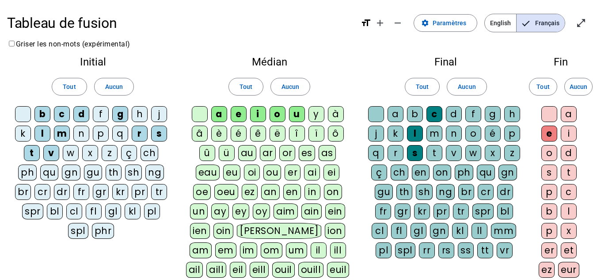  What do you see at coordinates (287, 153) in the screenshot?
I see `div: or` at bounding box center [287, 153].